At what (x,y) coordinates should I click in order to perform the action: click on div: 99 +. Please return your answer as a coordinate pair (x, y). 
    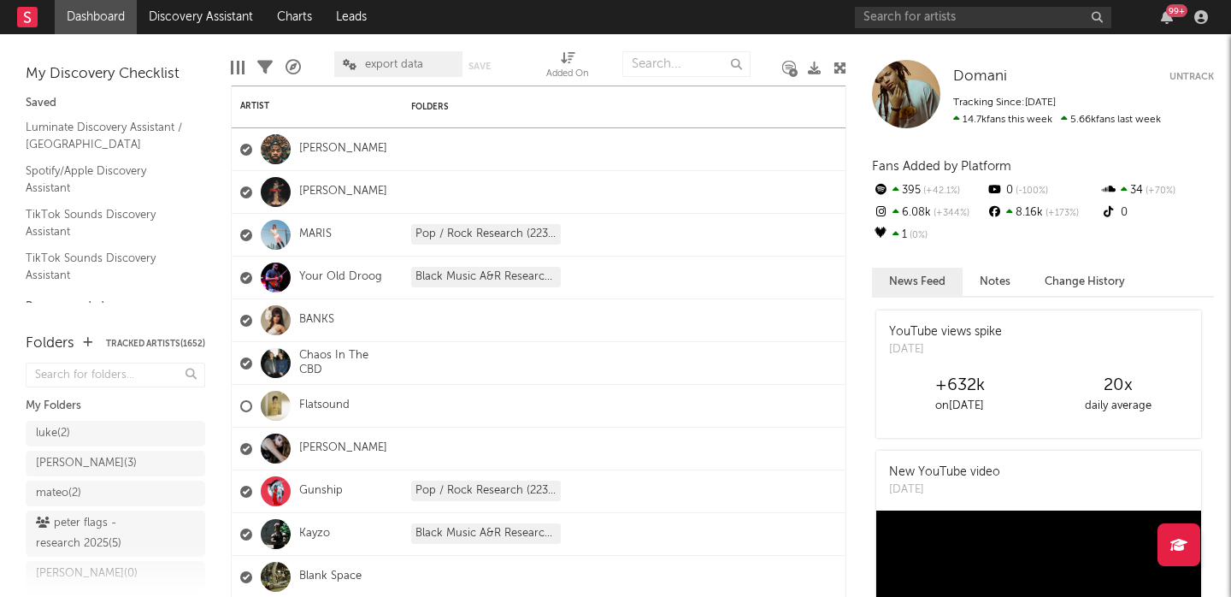
    Looking at the image, I should click on (1176, 10).